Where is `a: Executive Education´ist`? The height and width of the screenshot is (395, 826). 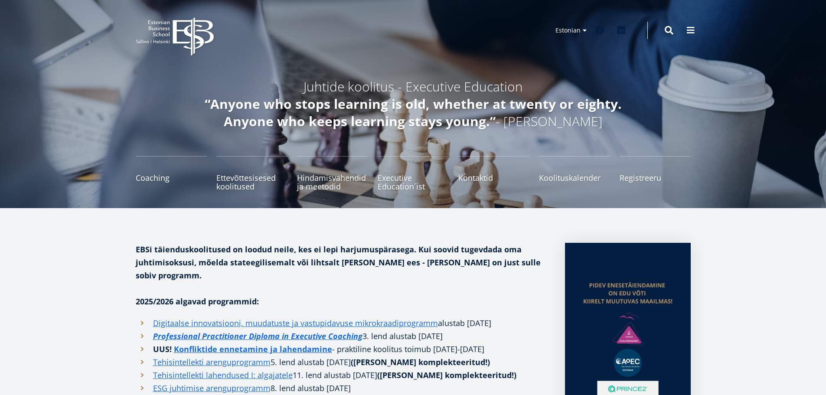 a: Executive Education´ist is located at coordinates (413, 174).